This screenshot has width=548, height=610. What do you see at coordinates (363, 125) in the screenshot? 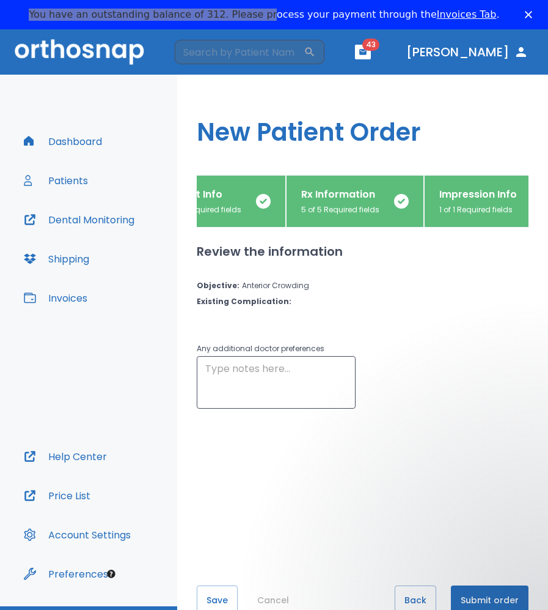
I see `h1: New Patient Order` at bounding box center [363, 125].